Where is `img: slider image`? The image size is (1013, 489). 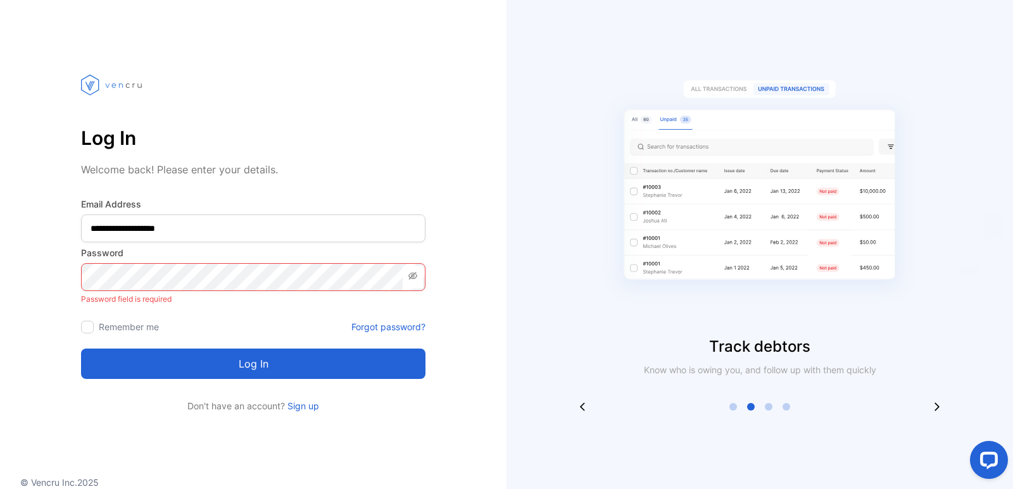
img: slider image is located at coordinates (760, 193).